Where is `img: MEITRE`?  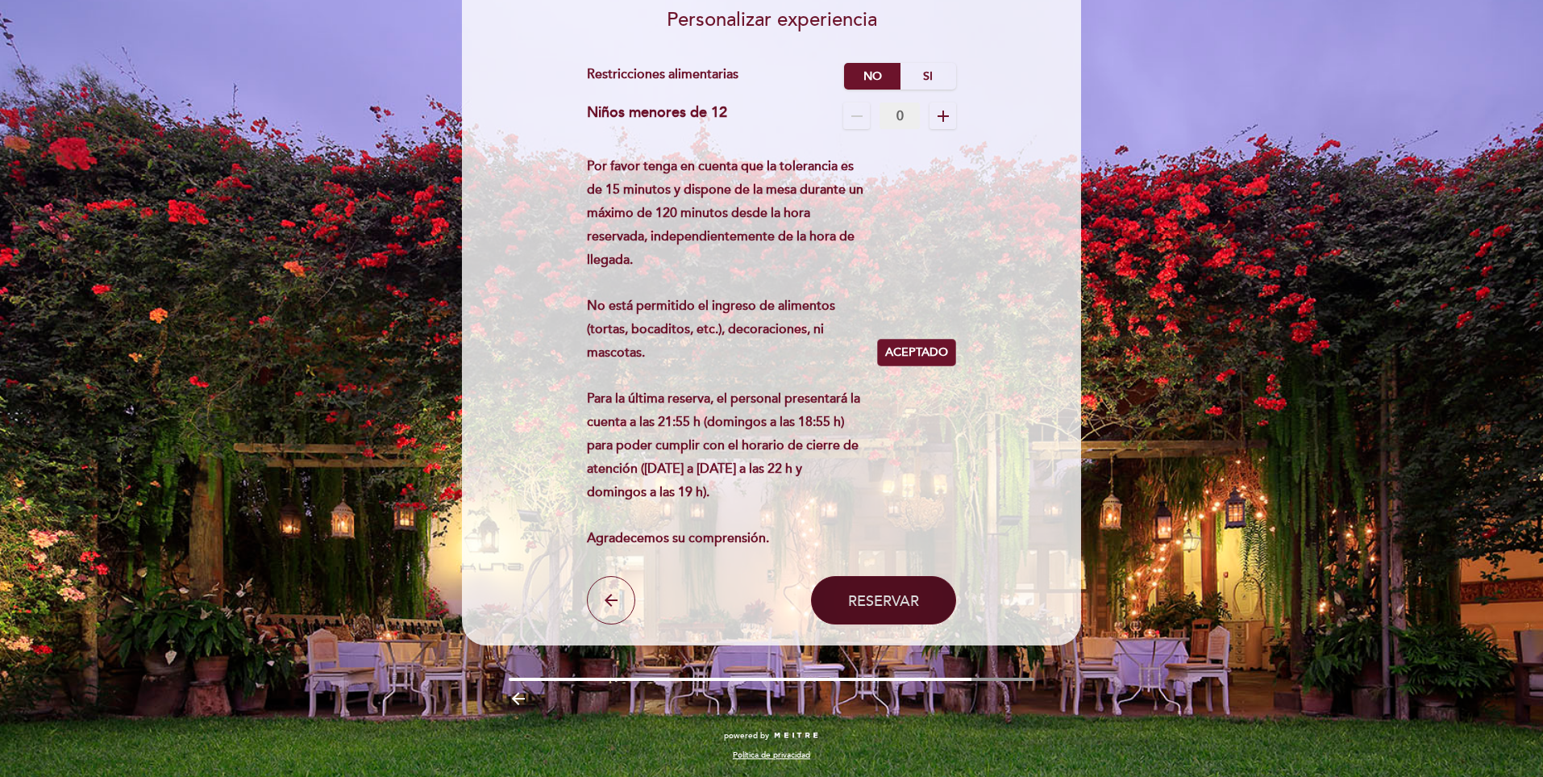
img: MEITRE is located at coordinates (796, 735).